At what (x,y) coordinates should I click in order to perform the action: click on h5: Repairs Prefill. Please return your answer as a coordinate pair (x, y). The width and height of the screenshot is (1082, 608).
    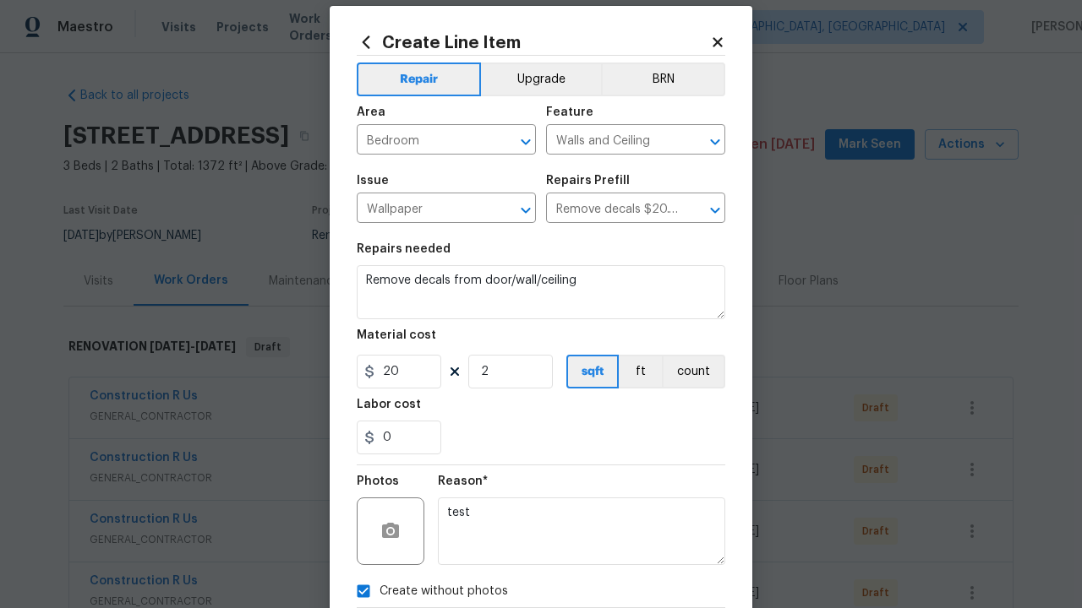
    Looking at the image, I should click on (587, 181).